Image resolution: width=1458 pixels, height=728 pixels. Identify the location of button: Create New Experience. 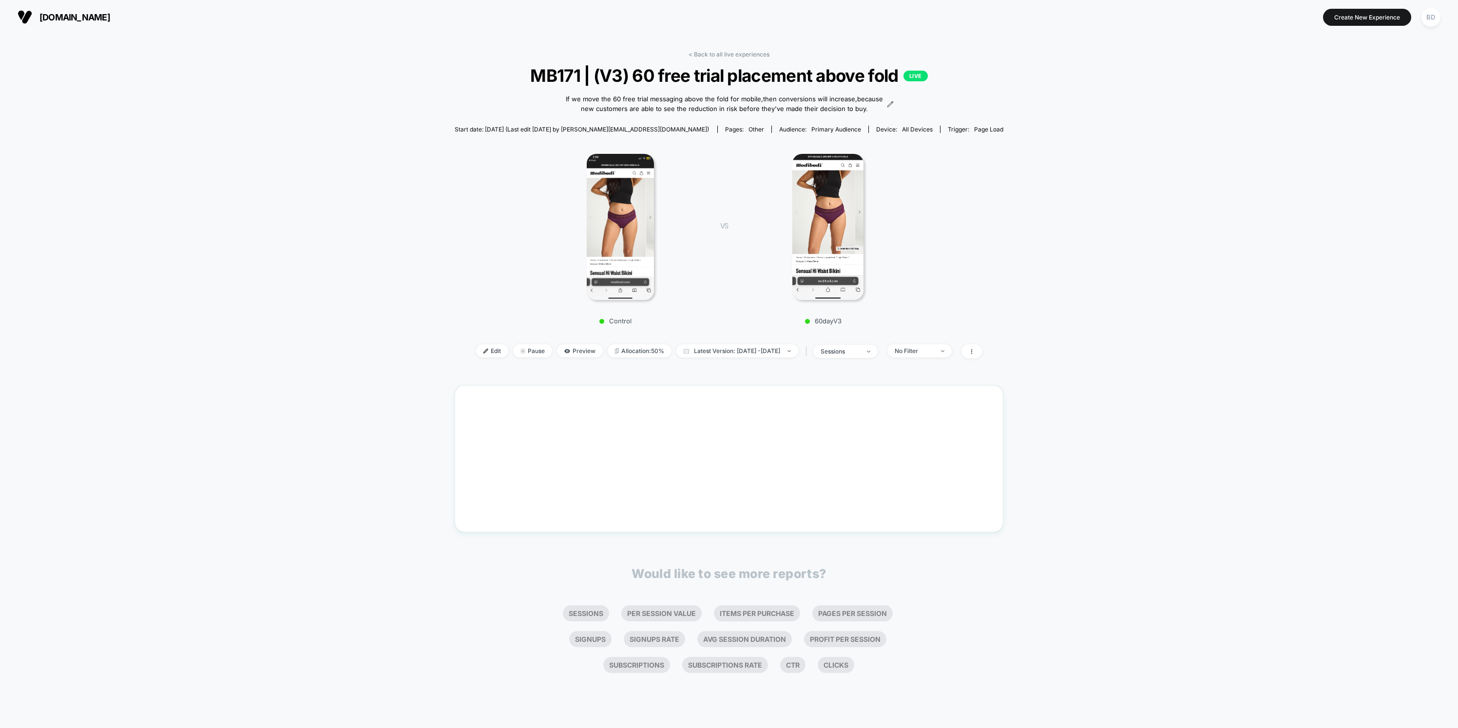
(1367, 17).